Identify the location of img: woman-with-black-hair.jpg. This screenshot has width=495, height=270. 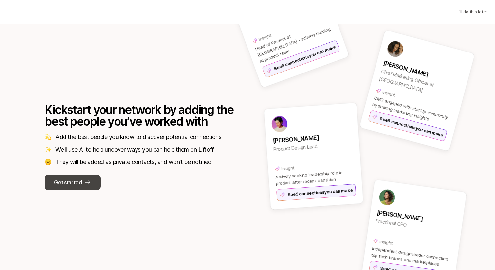
(395, 49).